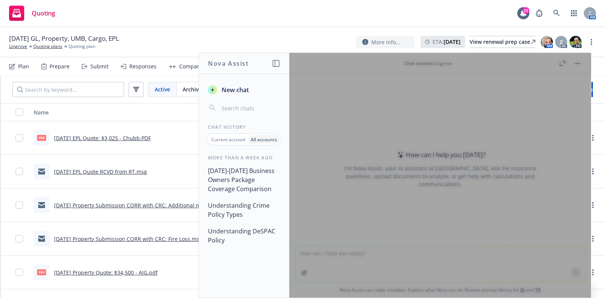 Image resolution: width=605 pixels, height=298 pixels. I want to click on a: Search, so click(557, 13).